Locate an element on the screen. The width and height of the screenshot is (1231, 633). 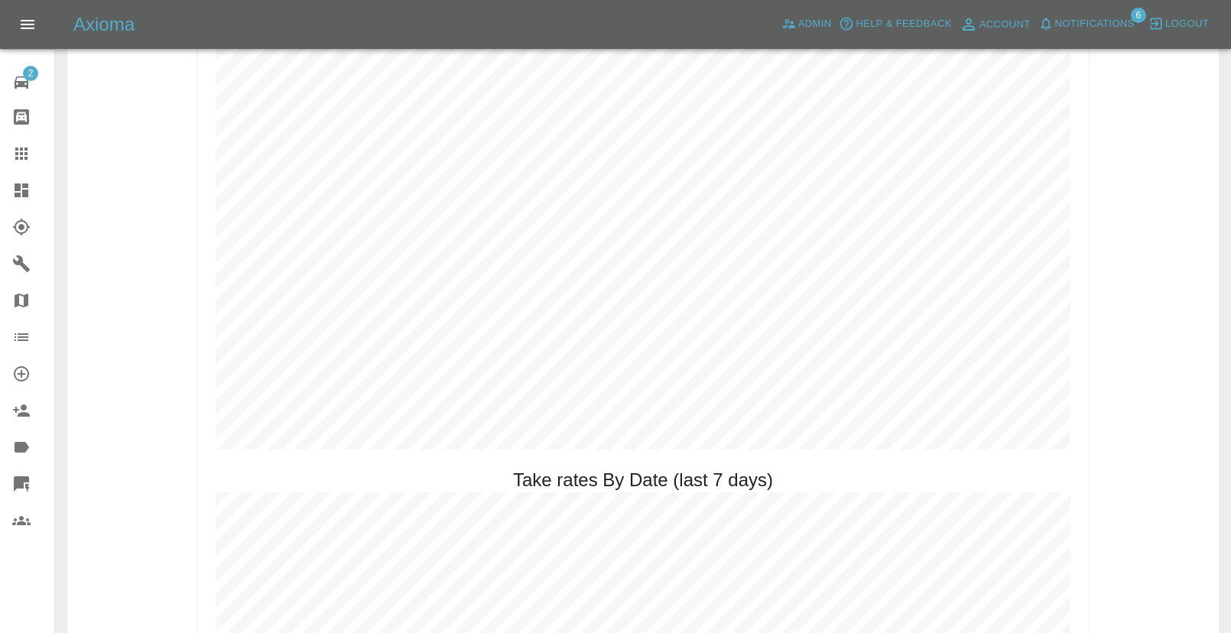
span: Logout is located at coordinates (1186, 24).